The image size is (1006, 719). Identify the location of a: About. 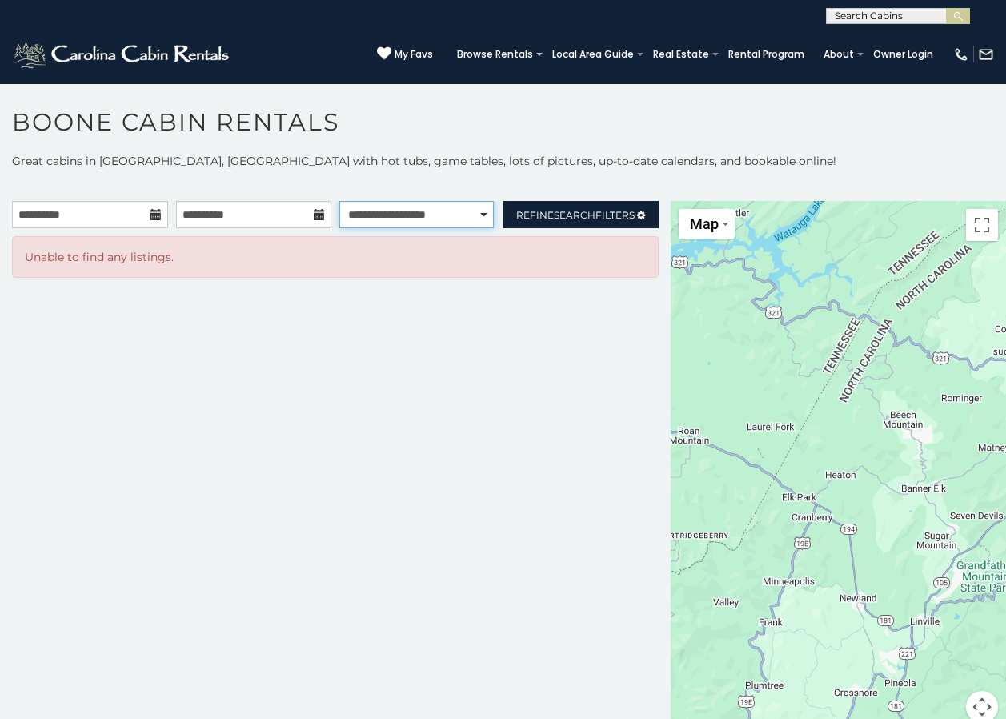
(839, 54).